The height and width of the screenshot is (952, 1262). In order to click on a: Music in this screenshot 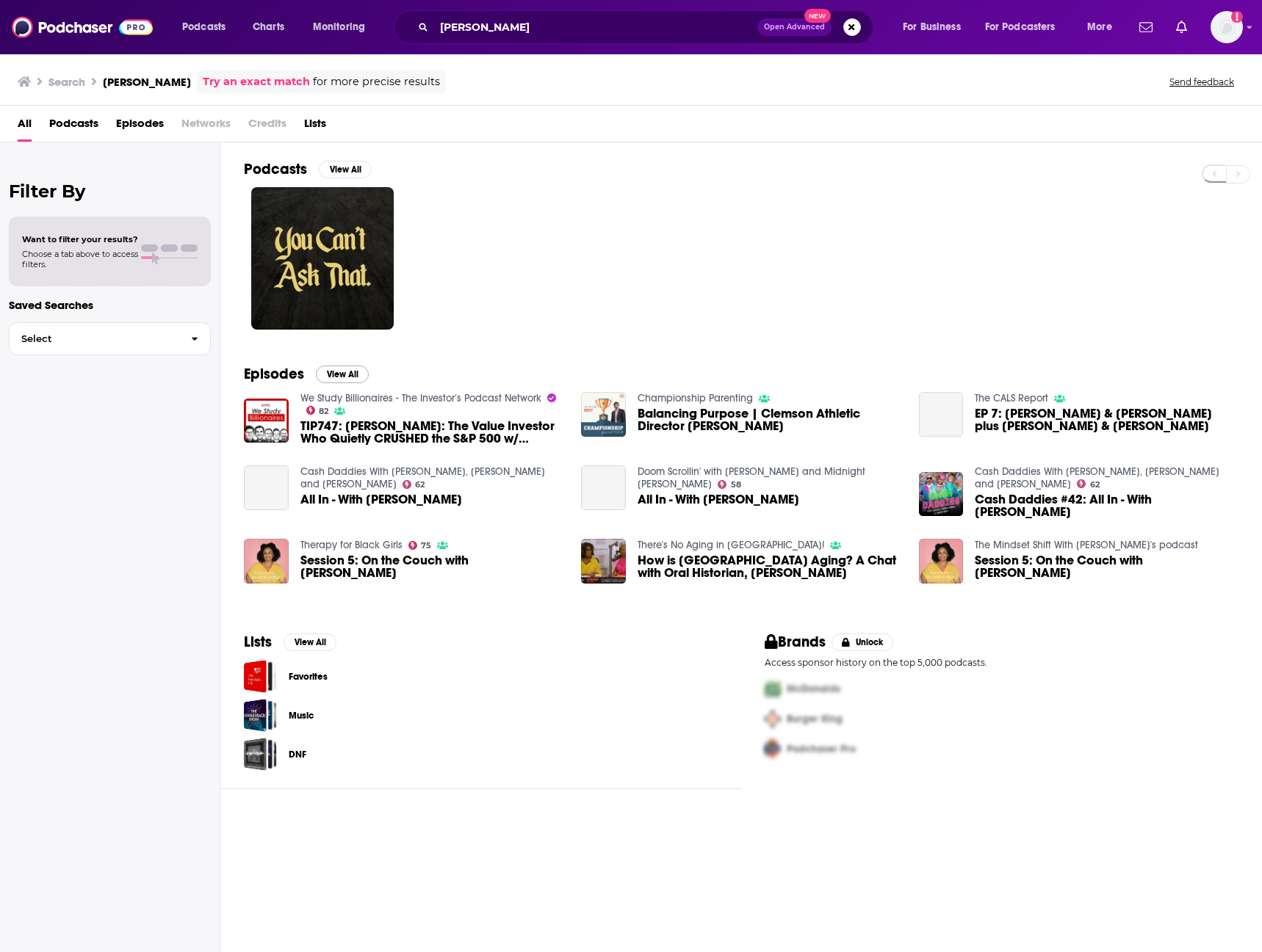, I will do `click(301, 715)`.